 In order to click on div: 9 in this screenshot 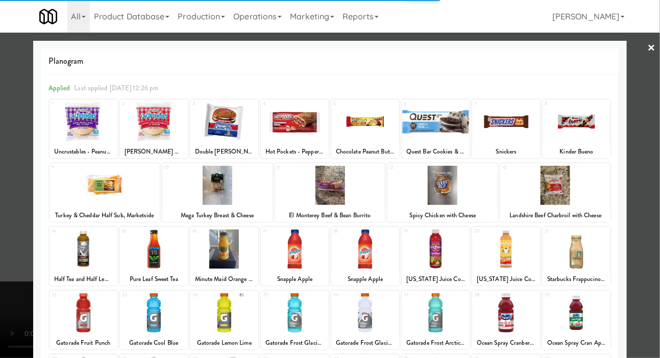, I will do `click(78, 167)`.